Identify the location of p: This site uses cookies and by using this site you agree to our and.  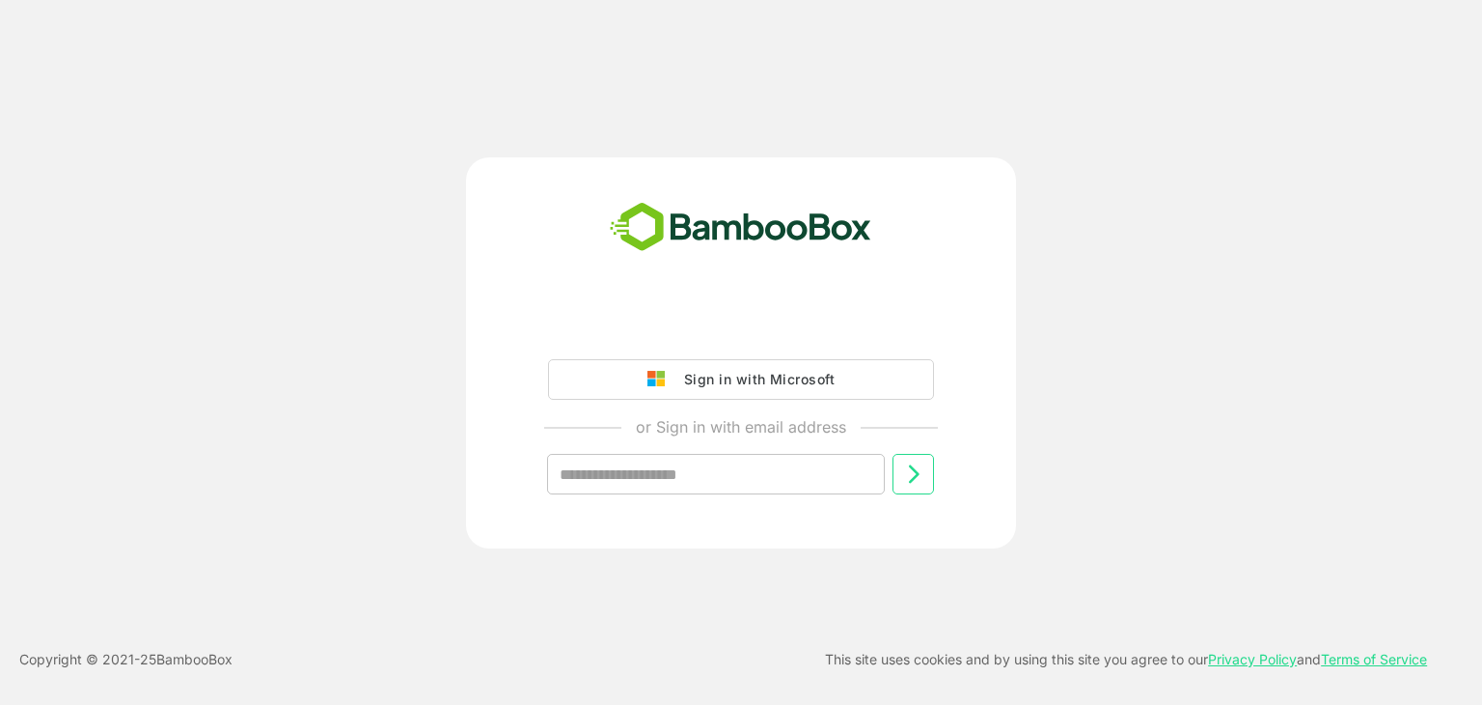
(1126, 659).